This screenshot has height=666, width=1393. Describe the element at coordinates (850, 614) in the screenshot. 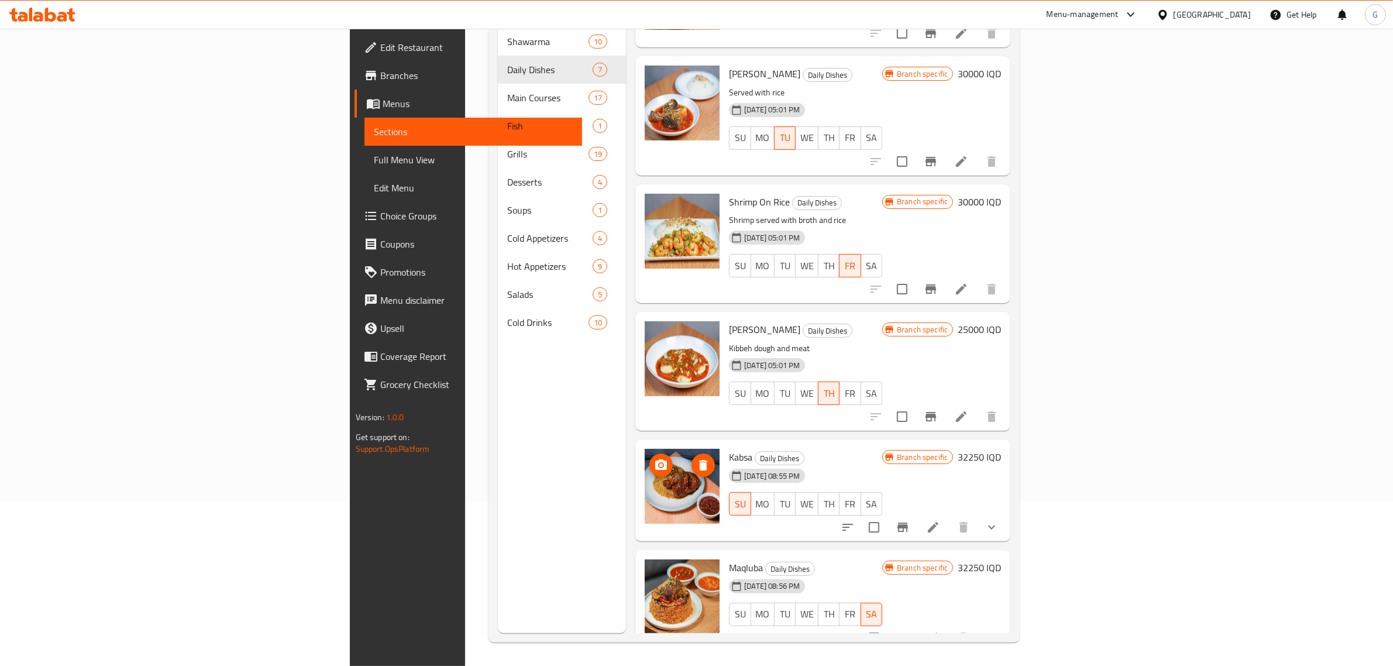

I see `span: FR` at that location.